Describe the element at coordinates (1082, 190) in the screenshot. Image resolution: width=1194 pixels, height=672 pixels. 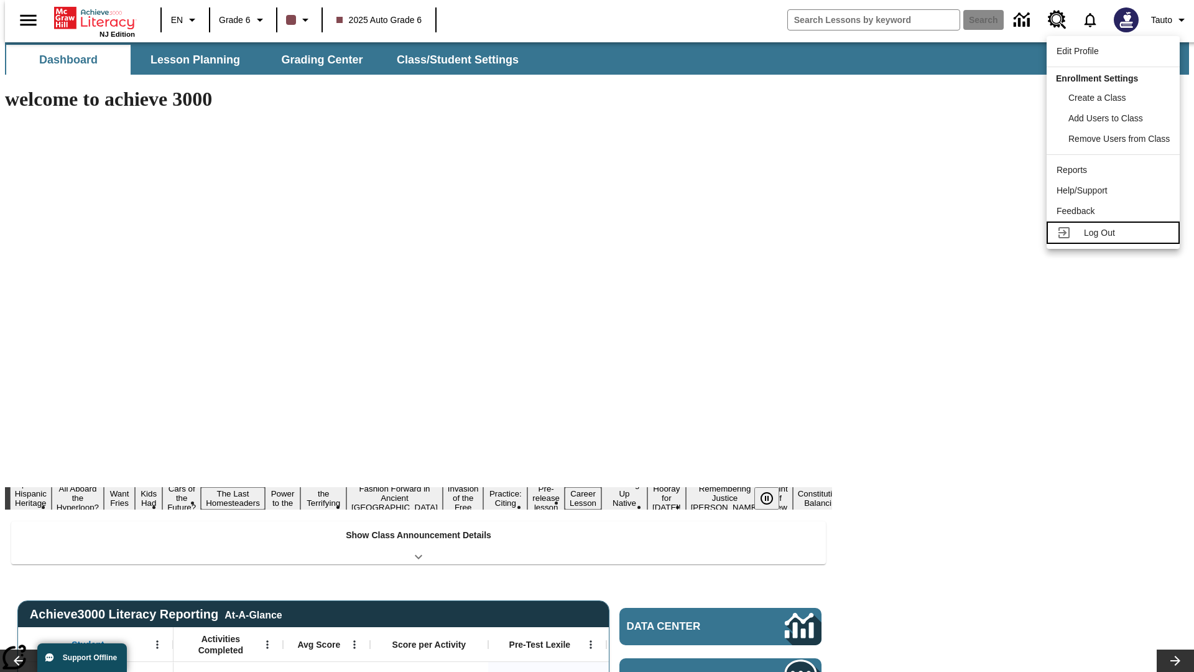
I see `span: Help/Support` at that location.